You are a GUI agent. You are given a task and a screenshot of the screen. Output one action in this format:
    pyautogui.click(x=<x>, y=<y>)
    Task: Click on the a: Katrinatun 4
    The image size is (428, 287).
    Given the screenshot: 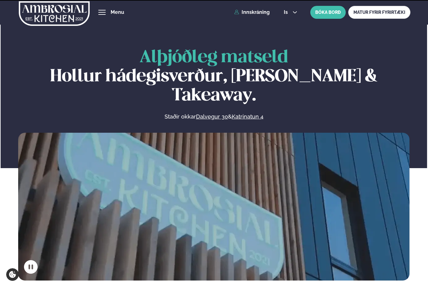 What is the action you would take?
    pyautogui.click(x=248, y=117)
    